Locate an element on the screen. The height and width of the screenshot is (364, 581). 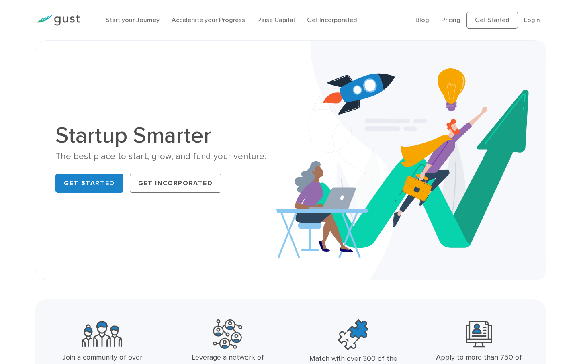
h1: Startup Smarter is located at coordinates (170, 135).